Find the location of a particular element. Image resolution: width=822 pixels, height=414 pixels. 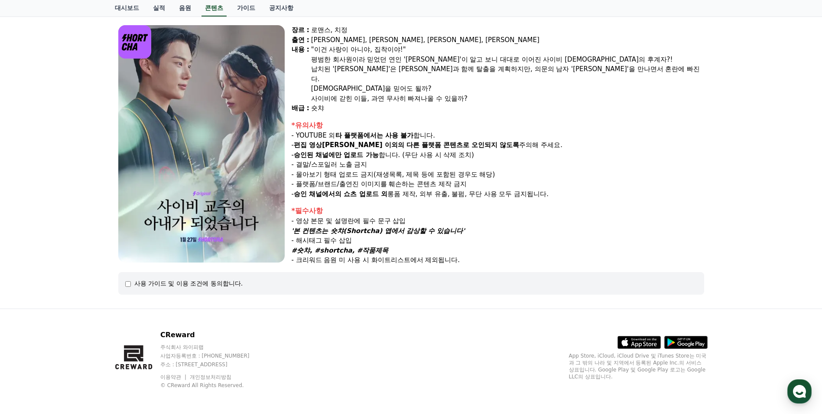

div: 숏챠 is located at coordinates (508, 108).